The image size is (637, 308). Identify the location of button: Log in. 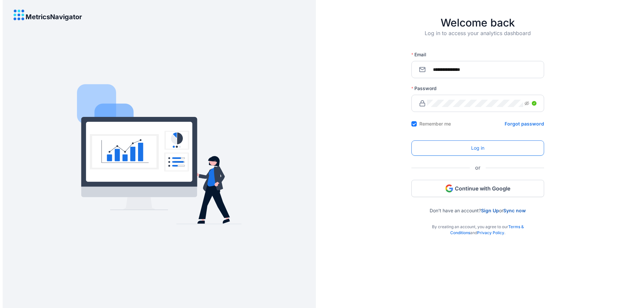
(478, 148).